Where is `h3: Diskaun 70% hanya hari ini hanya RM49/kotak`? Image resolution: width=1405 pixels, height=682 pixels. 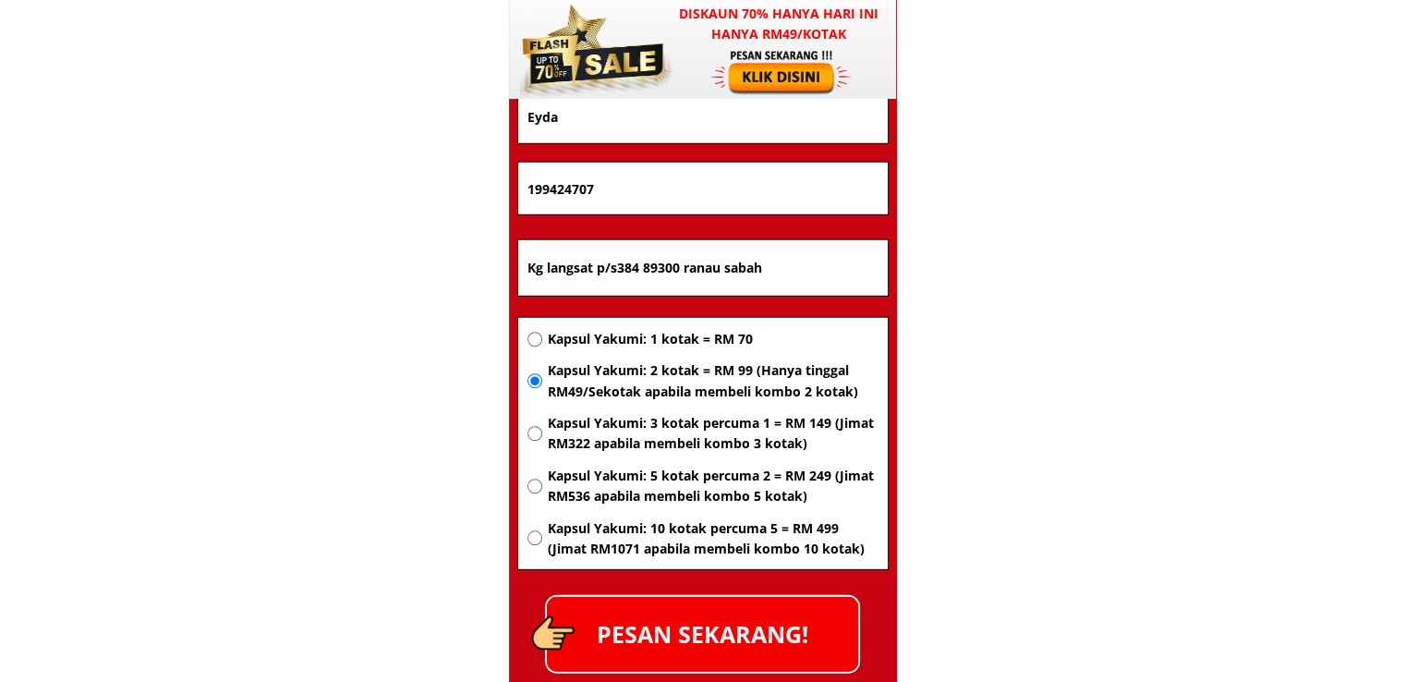
h3: Diskaun 70% hanya hari ini hanya RM49/kotak is located at coordinates (779, 24).